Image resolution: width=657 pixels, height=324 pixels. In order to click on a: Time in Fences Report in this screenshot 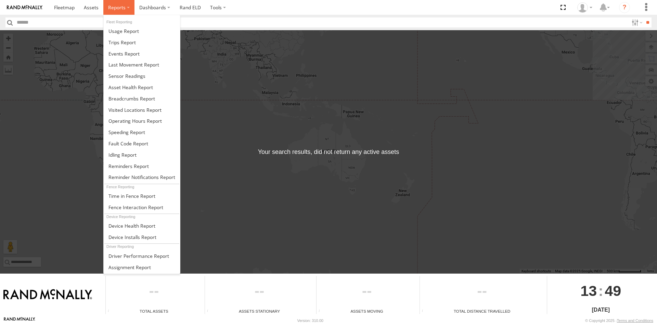, I will do `click(142, 195)`.